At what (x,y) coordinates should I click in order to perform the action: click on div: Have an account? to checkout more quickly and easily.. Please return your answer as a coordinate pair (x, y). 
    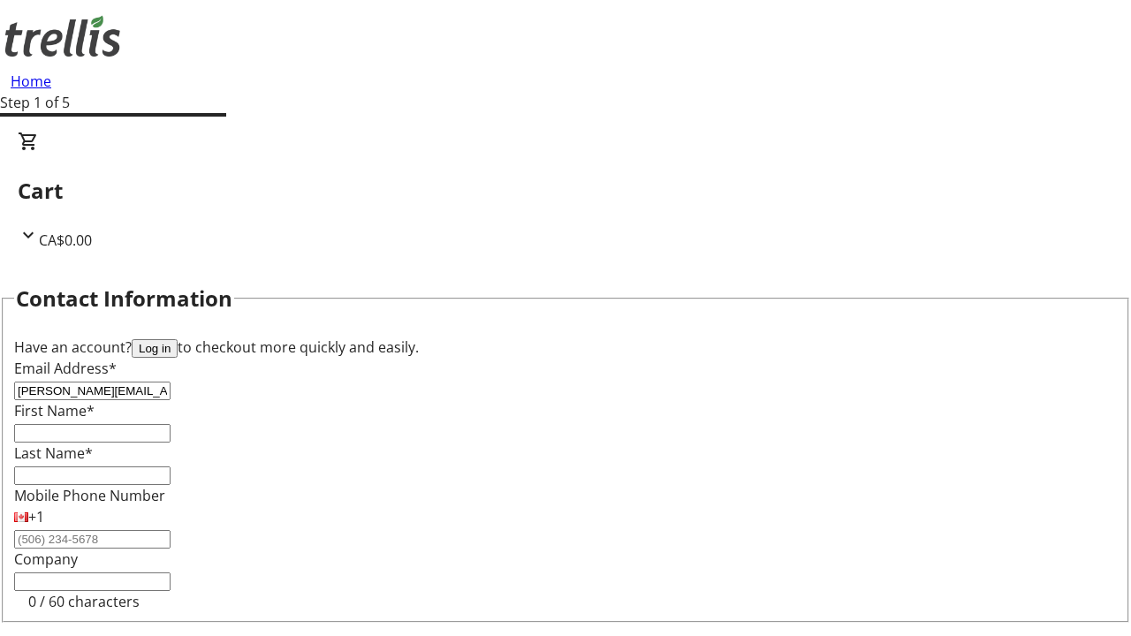
    Looking at the image, I should click on (566, 347).